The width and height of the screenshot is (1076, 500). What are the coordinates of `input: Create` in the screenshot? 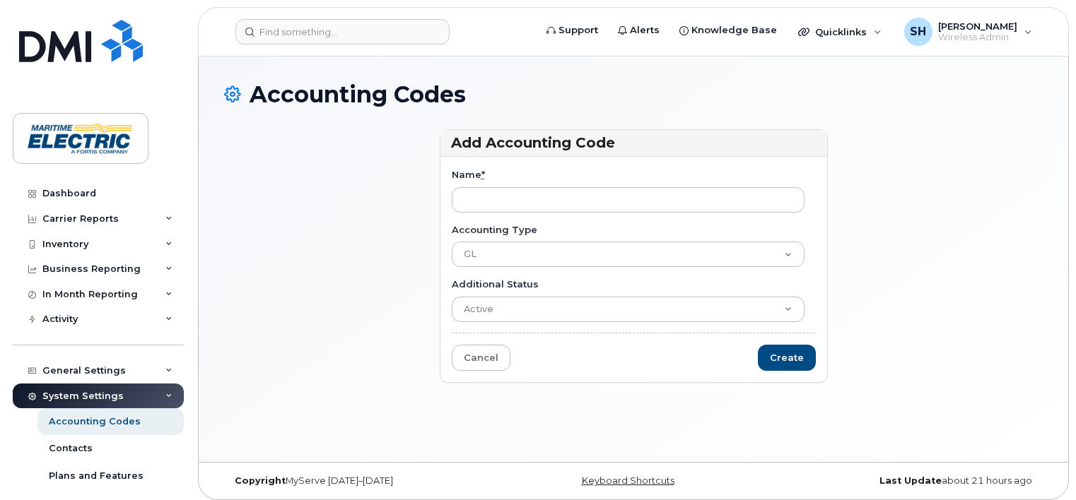 It's located at (787, 358).